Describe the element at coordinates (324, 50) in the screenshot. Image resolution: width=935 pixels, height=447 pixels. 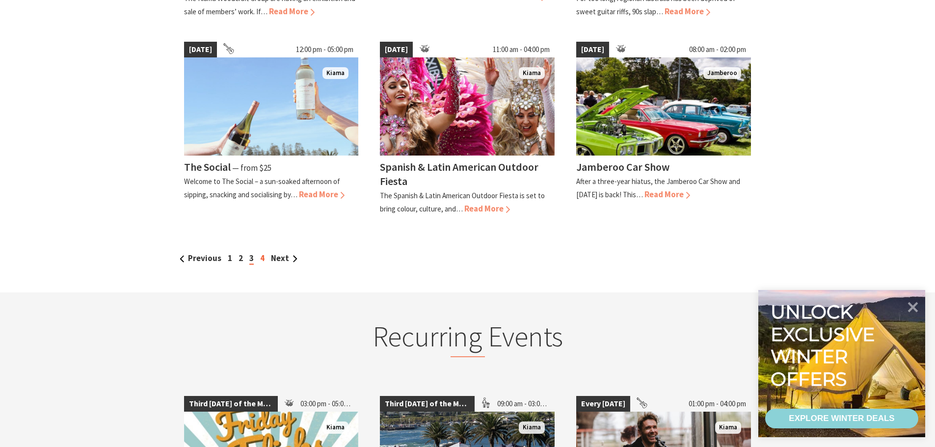
I see `span: 12:00 pm - 05:00 pm` at that location.